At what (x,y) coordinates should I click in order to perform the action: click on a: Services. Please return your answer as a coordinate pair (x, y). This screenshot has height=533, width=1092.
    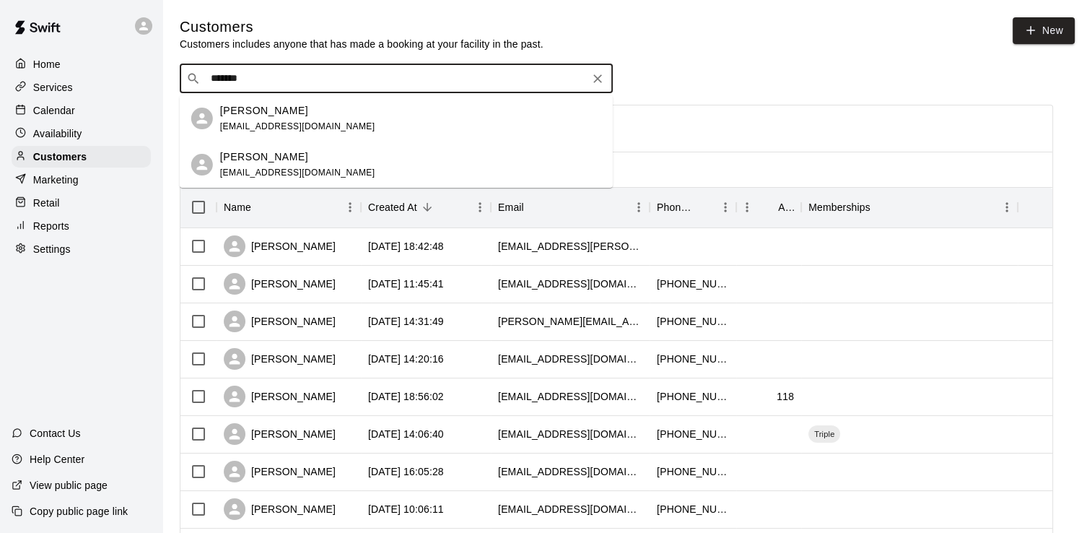
    Looking at the image, I should click on (81, 87).